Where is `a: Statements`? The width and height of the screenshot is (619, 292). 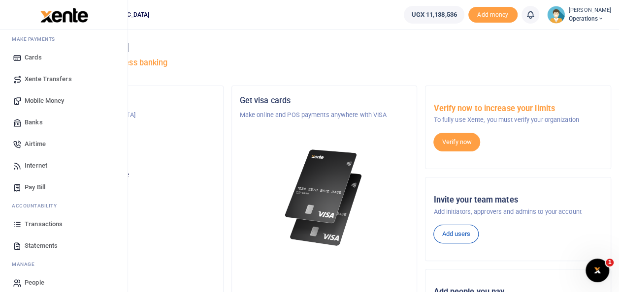 a: Statements is located at coordinates (63, 246).